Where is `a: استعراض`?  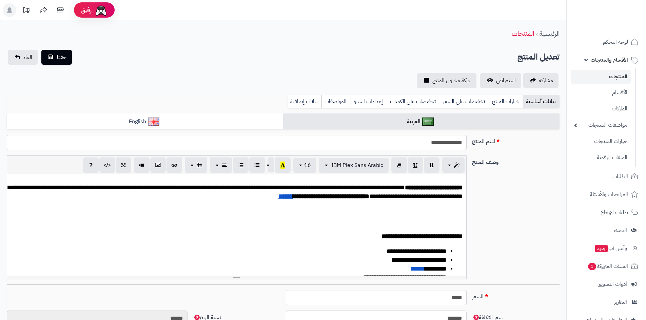
a: استعراض is located at coordinates (500, 81).